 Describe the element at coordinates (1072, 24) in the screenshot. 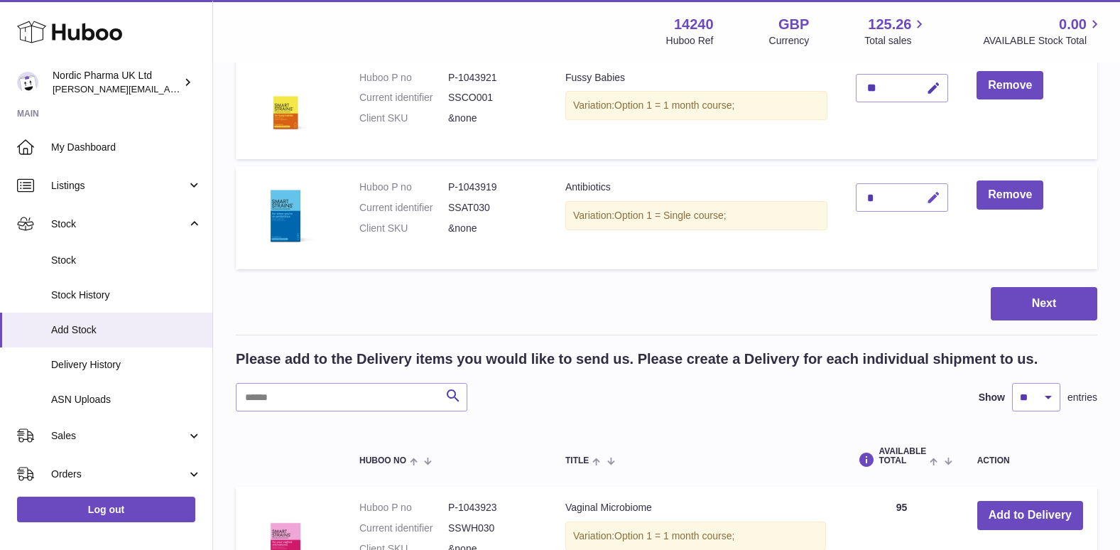

I see `span: 0.00` at that location.